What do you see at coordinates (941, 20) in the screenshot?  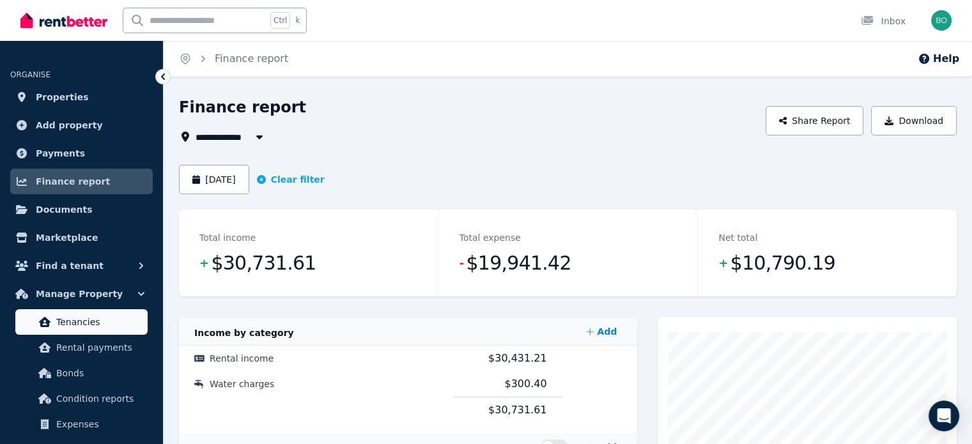 I see `img: HARI KRISHNA` at bounding box center [941, 20].